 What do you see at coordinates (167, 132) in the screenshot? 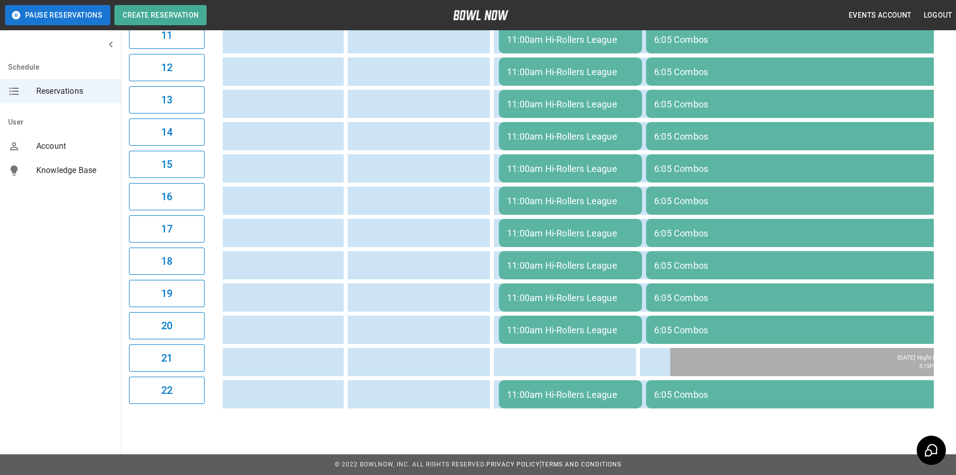
I see `button: 14` at bounding box center [167, 132].